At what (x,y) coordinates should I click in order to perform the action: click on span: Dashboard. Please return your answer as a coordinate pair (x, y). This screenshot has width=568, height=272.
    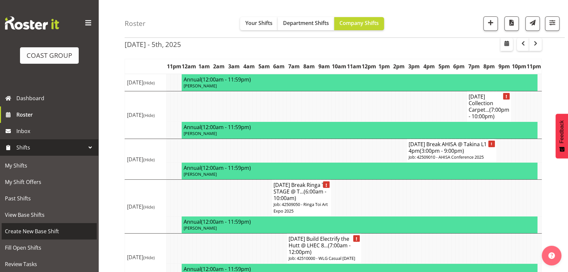
    Looking at the image, I should click on (56, 98).